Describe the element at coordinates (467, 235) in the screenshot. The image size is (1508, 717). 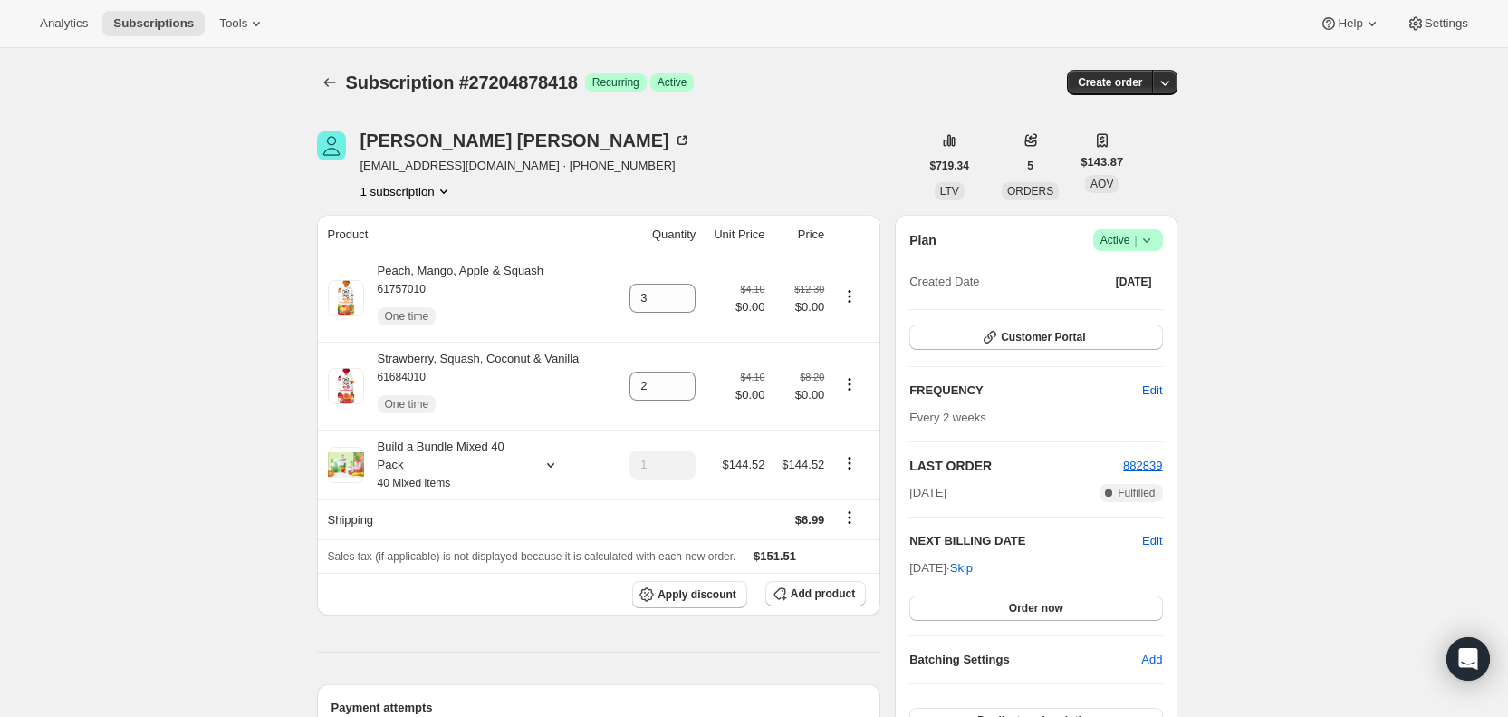
I see `th: Product` at that location.